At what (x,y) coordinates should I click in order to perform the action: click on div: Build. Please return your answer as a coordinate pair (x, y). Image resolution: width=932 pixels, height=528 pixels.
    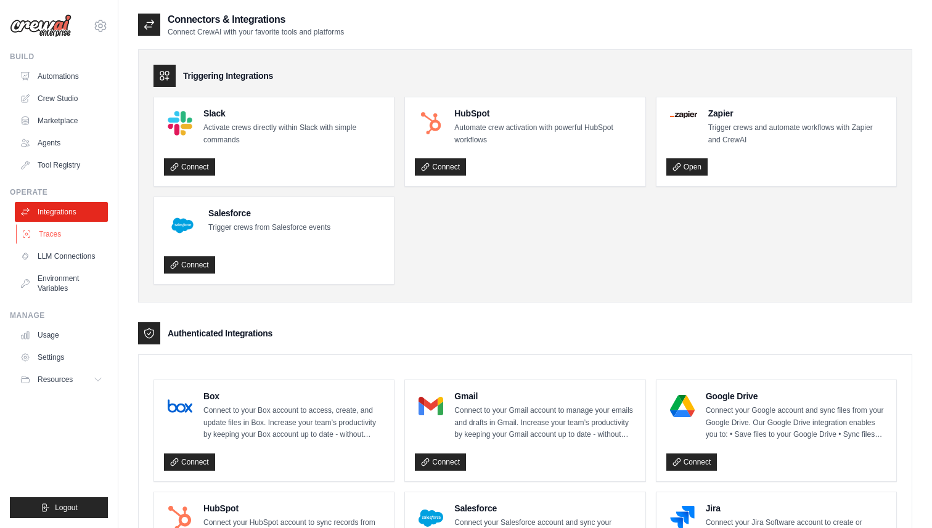
    Looking at the image, I should click on (59, 57).